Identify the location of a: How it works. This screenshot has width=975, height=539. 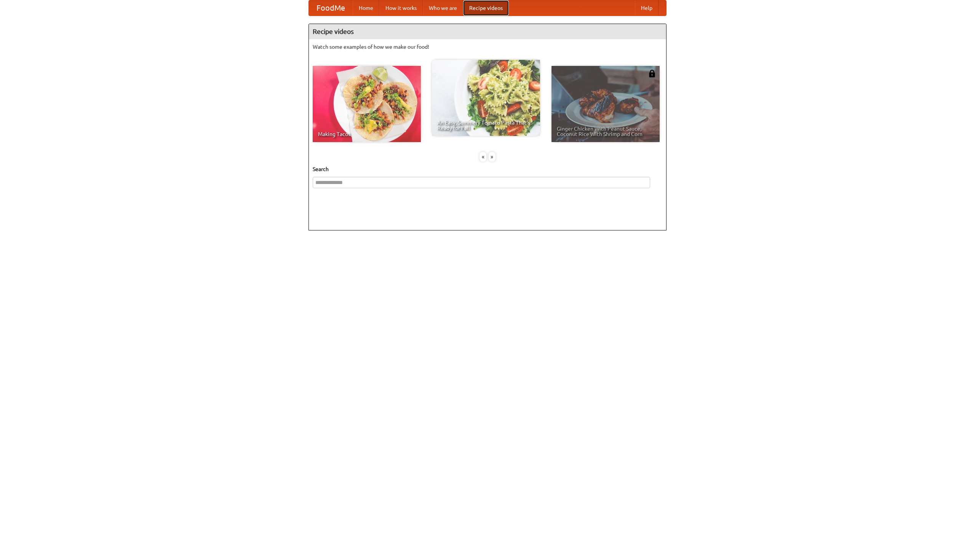
(401, 8).